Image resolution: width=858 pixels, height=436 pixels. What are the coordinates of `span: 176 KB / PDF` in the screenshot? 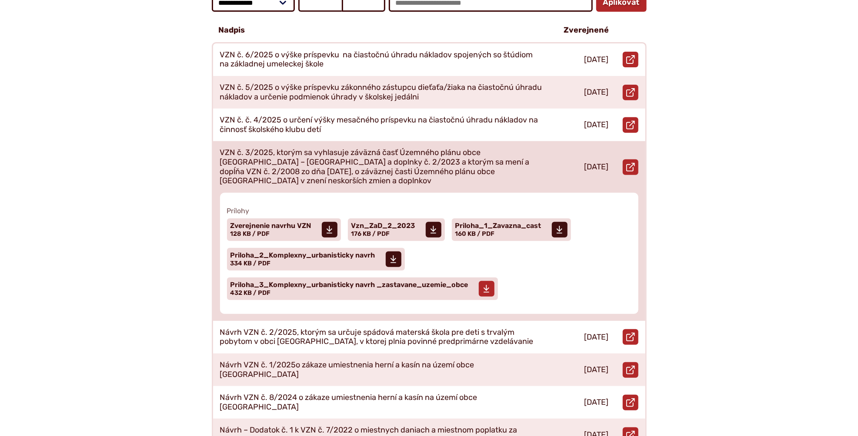 It's located at (370, 234).